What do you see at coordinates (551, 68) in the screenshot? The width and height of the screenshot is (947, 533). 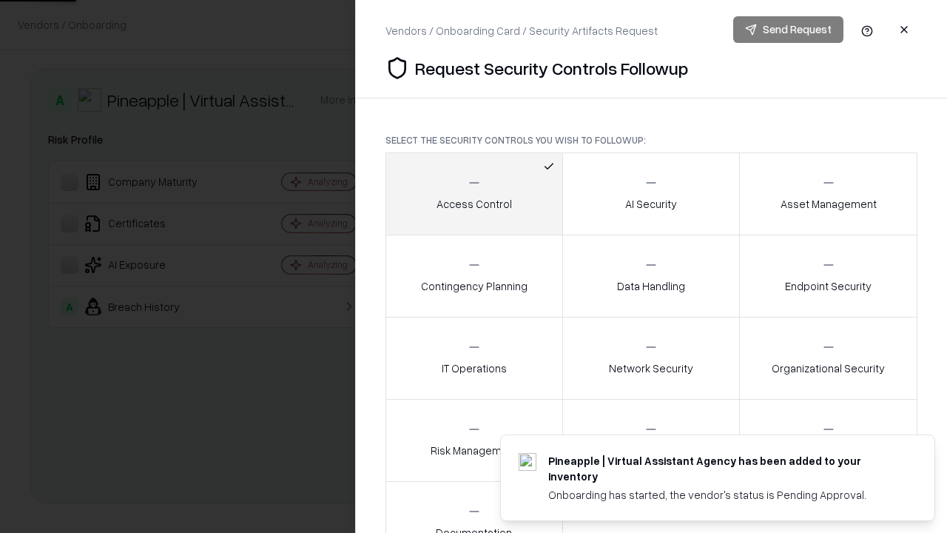 I see `p: Request Security Controls Followup` at bounding box center [551, 68].